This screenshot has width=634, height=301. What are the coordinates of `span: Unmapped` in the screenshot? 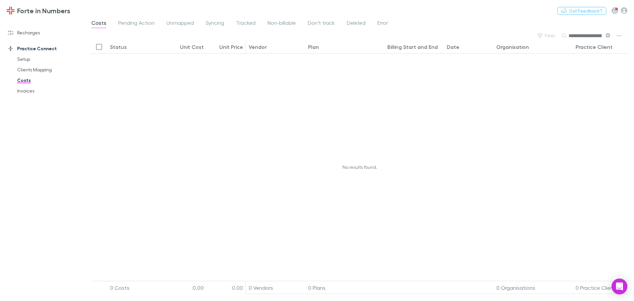 It's located at (180, 24).